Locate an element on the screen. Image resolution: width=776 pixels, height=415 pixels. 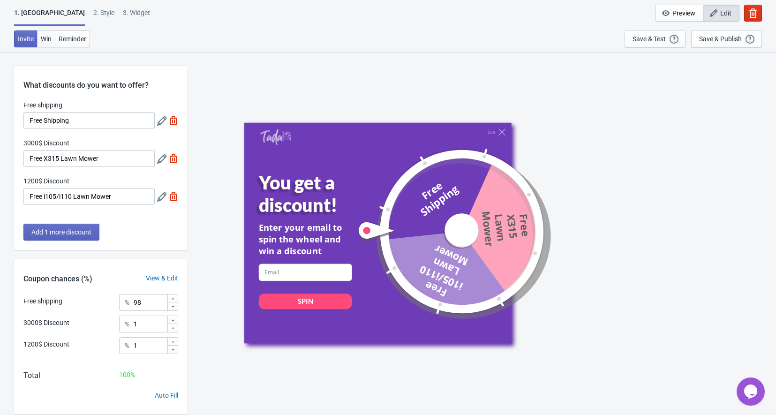
div: Save & Publish is located at coordinates (720, 39).